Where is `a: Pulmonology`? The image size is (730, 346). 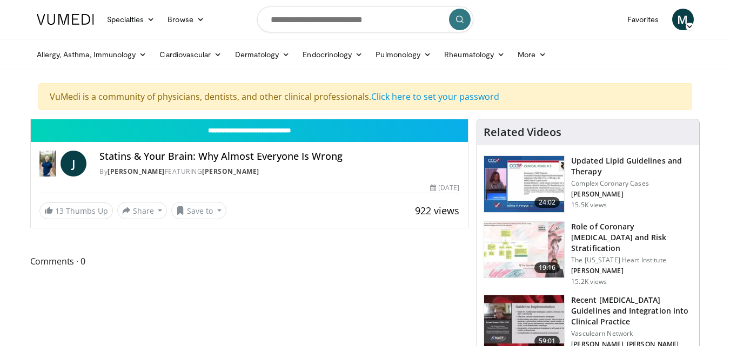
a: Pulmonology is located at coordinates (403, 55).